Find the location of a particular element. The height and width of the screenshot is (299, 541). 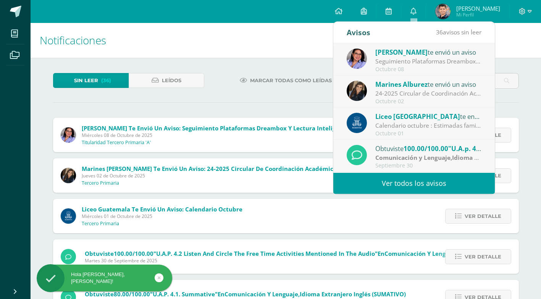

span: Liceo Guatemala te envió un aviso: Calendario octubre is located at coordinates (162, 209).